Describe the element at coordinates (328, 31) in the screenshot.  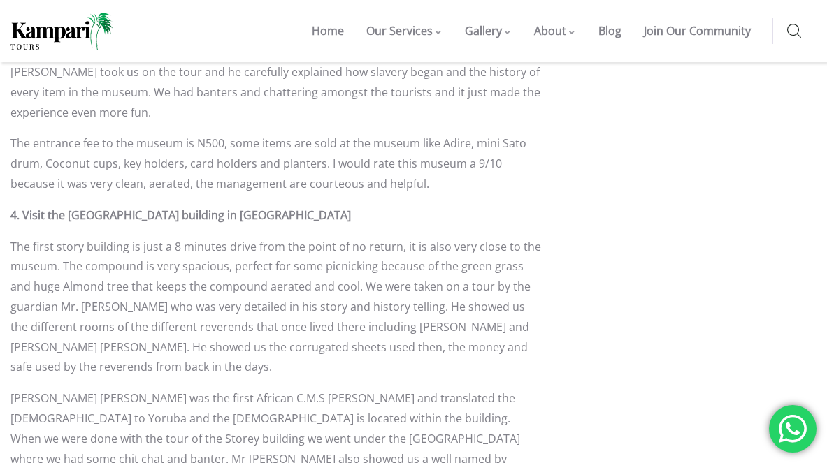
I see `span: Home` at that location.